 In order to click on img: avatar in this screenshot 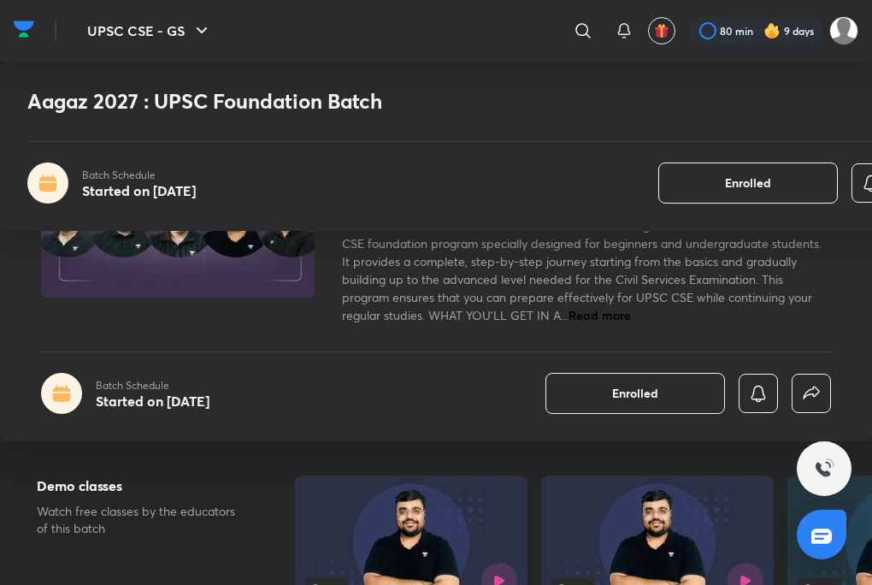, I will do `click(662, 31)`.